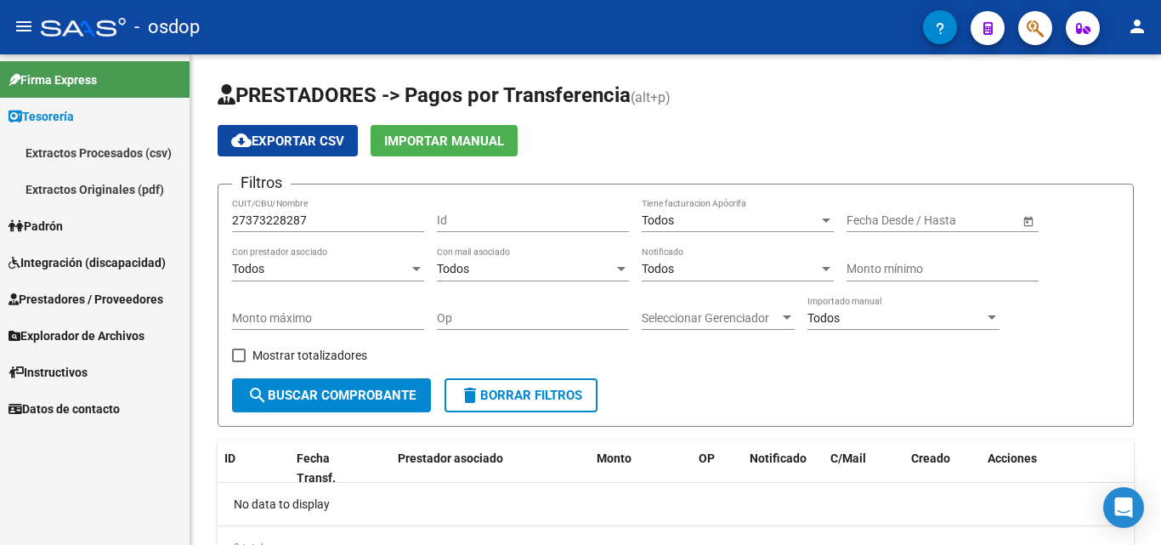 The image size is (1161, 545). I want to click on span: OP, so click(706, 458).